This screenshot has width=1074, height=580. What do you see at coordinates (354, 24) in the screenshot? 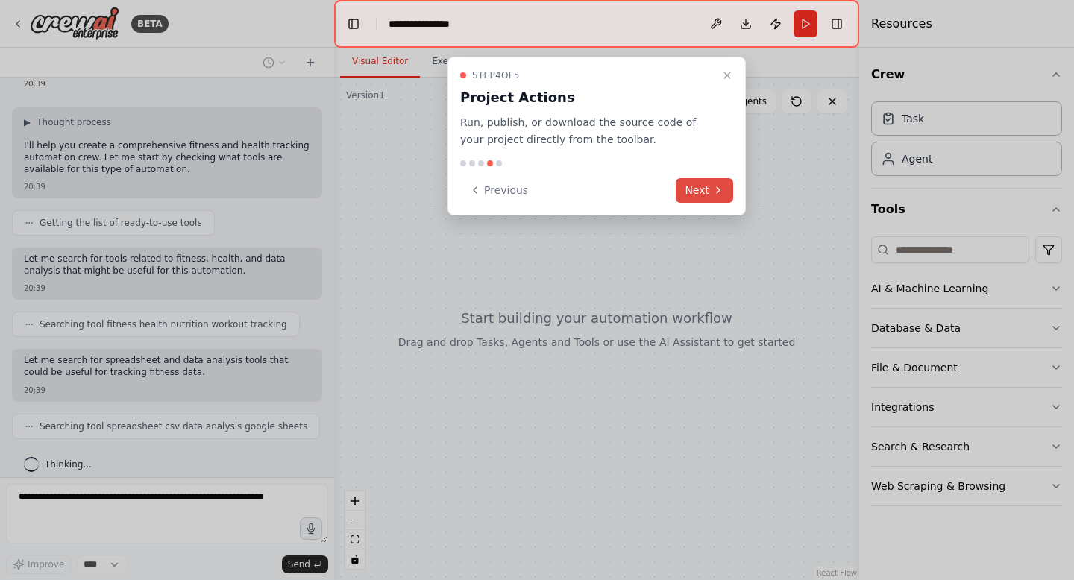
I see `button: Hide left sidebar` at bounding box center [354, 24].